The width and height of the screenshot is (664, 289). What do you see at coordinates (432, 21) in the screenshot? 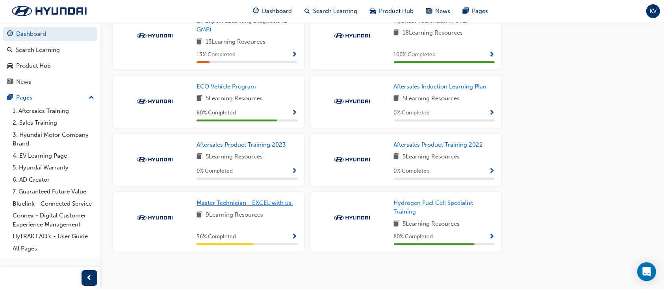
I see `span: Hyundai Technician H-STEP` at bounding box center [432, 21].